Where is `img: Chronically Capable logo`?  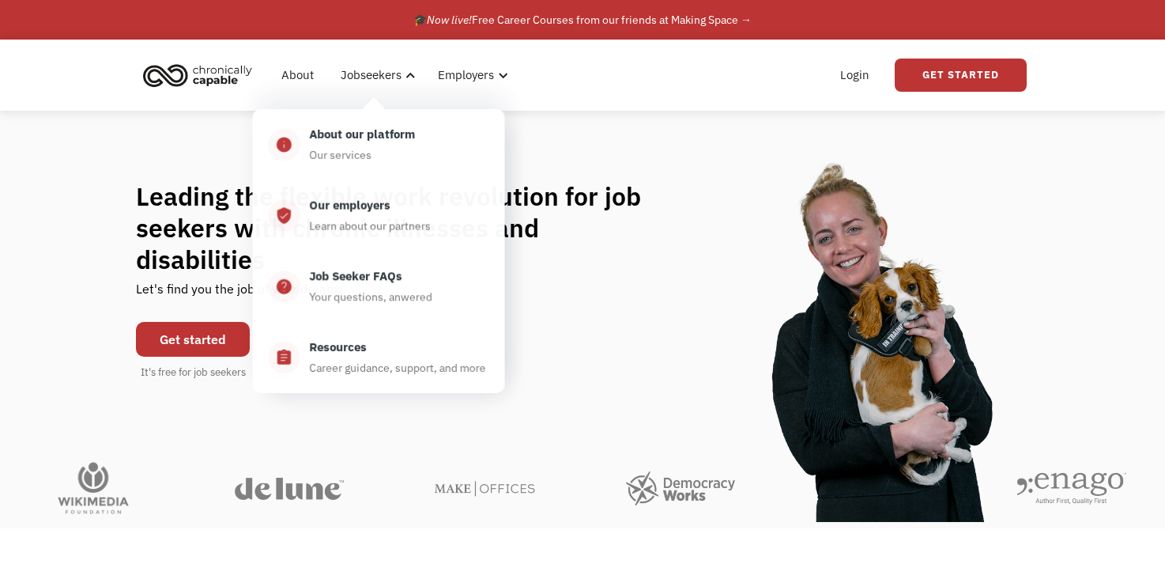
img: Chronically Capable logo is located at coordinates (198, 75).